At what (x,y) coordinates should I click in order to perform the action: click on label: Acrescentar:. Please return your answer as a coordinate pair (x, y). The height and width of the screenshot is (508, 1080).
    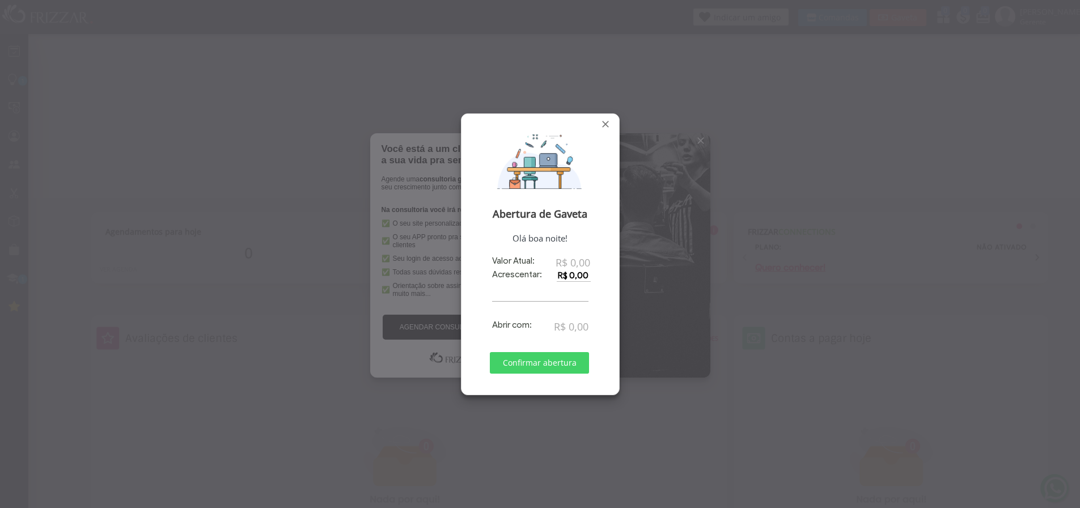
    Looking at the image, I should click on (517, 274).